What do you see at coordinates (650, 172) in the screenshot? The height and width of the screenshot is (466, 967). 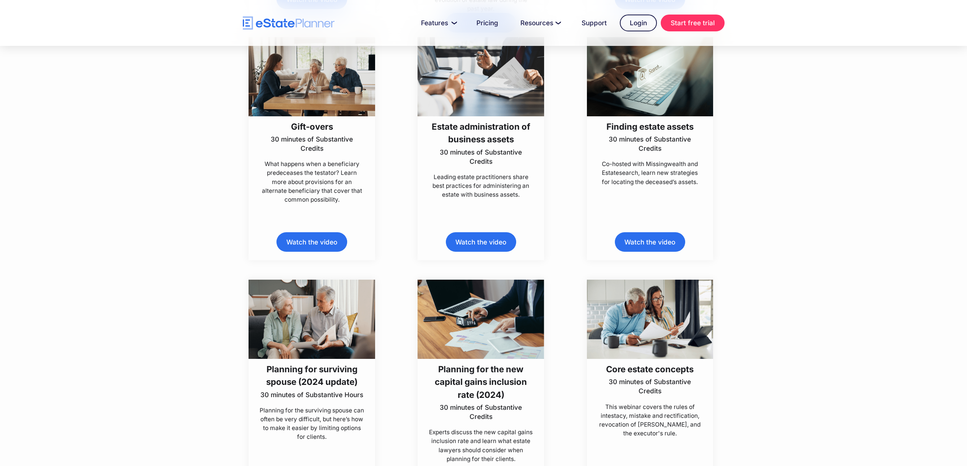 I see `p: Co-hosted with Missingwealth and Estatesearch, learn new strategies for locating the deceased’s a...` at bounding box center [650, 172].